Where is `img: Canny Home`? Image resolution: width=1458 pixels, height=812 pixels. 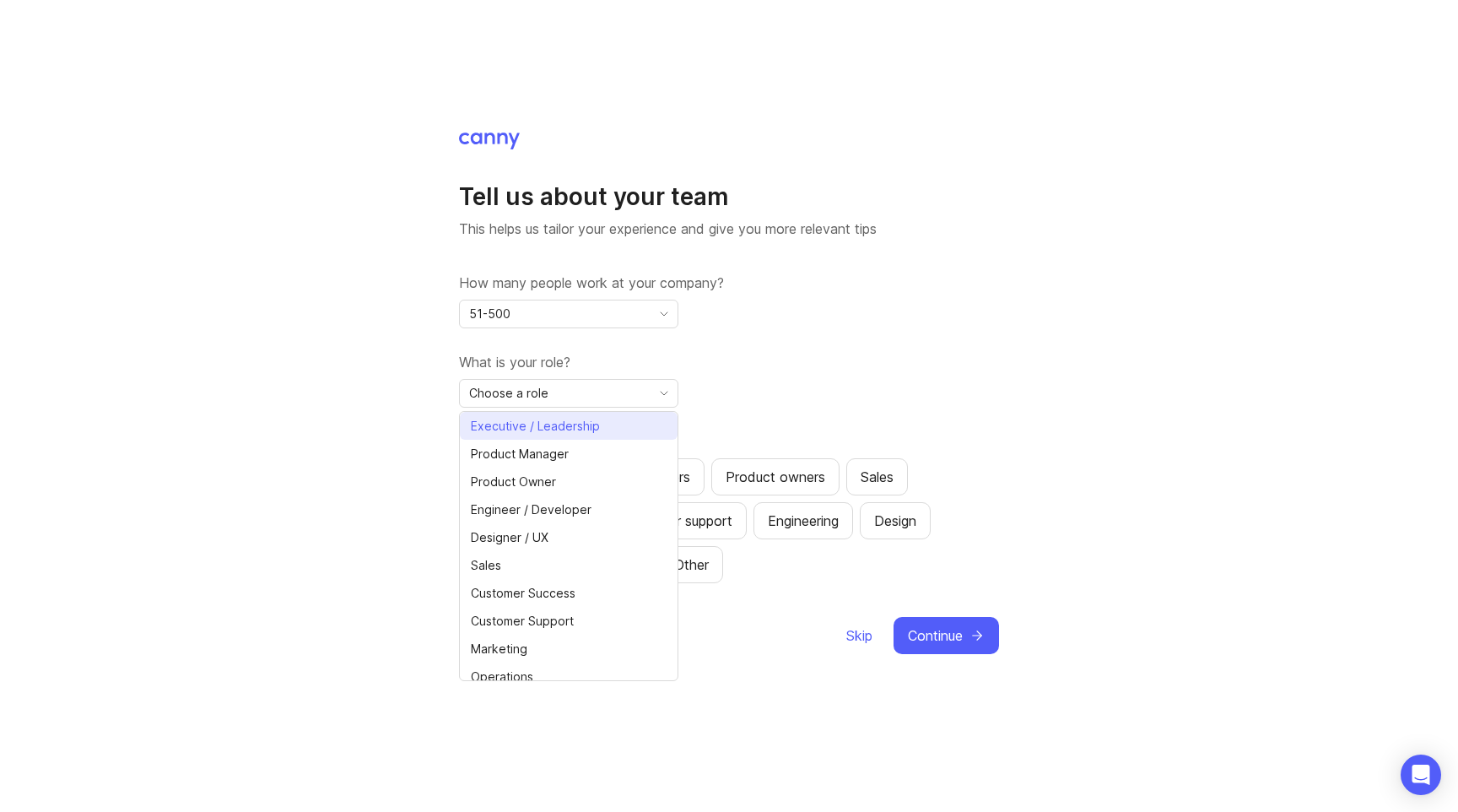 img: Canny Home is located at coordinates (490, 141).